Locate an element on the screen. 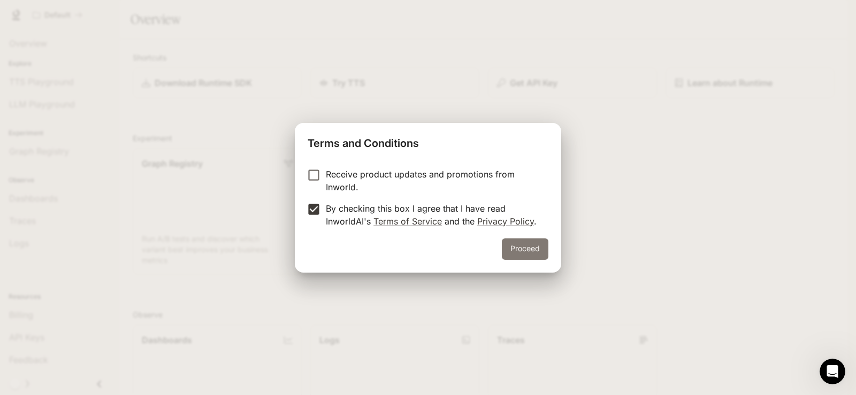  p: Receive product updates and promotions from Inworld. is located at coordinates (433, 181).